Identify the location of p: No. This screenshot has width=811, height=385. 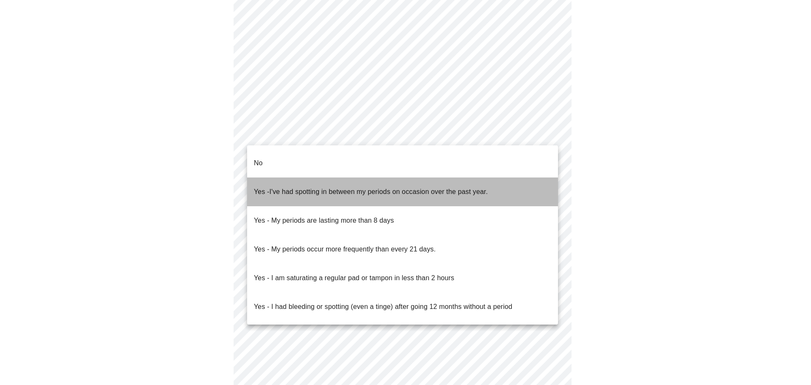
(258, 163).